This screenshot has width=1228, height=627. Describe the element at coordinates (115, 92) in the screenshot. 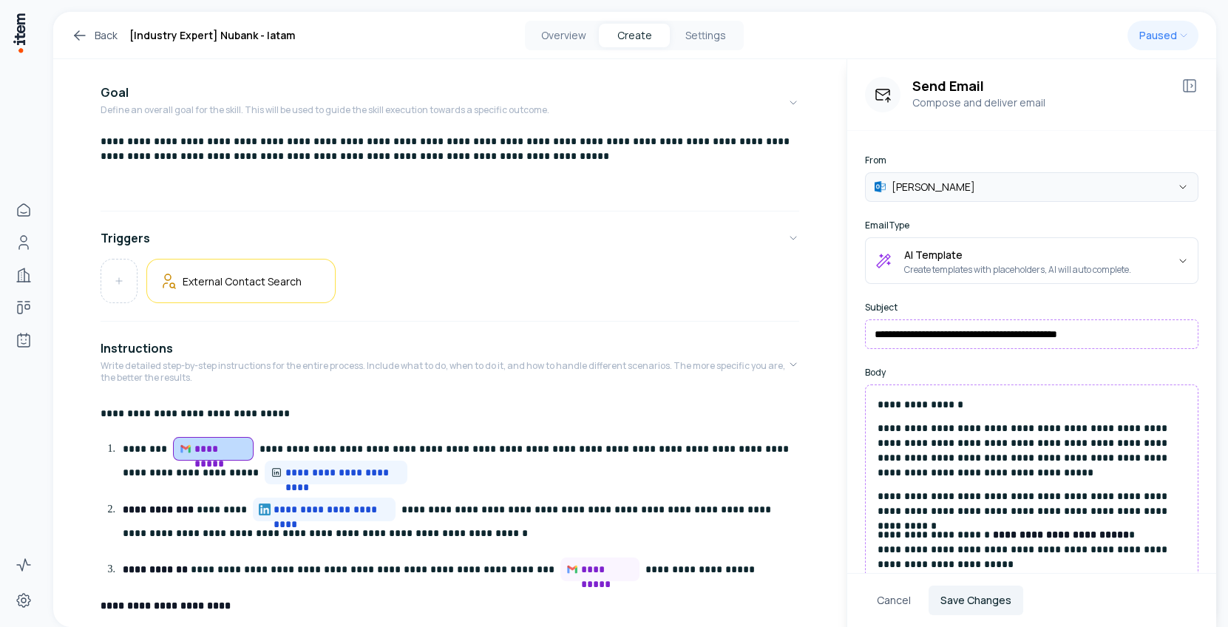

I see `h4: Goal` at that location.